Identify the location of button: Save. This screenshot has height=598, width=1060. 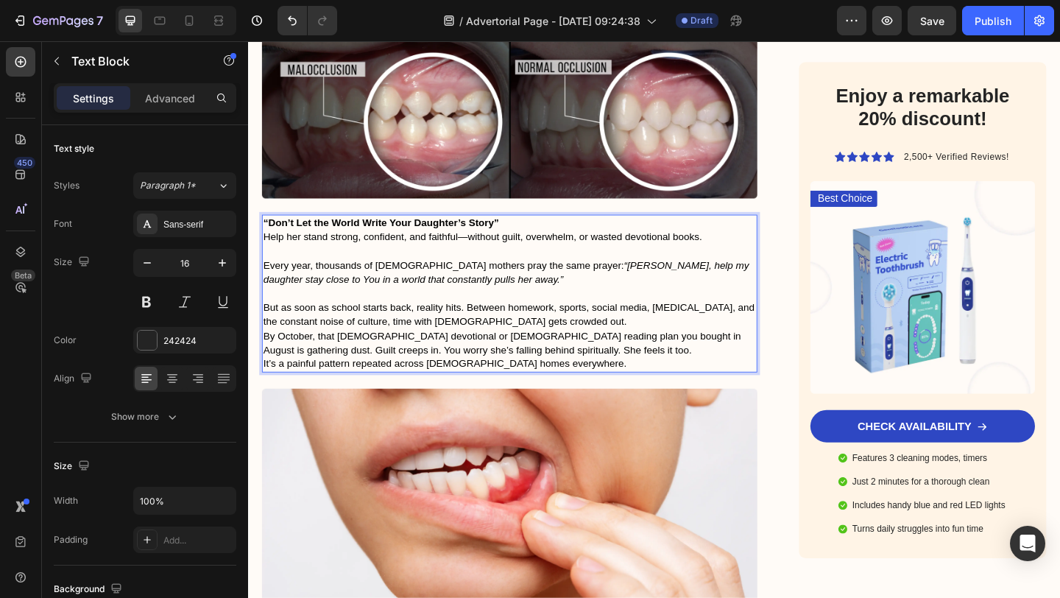
(932, 21).